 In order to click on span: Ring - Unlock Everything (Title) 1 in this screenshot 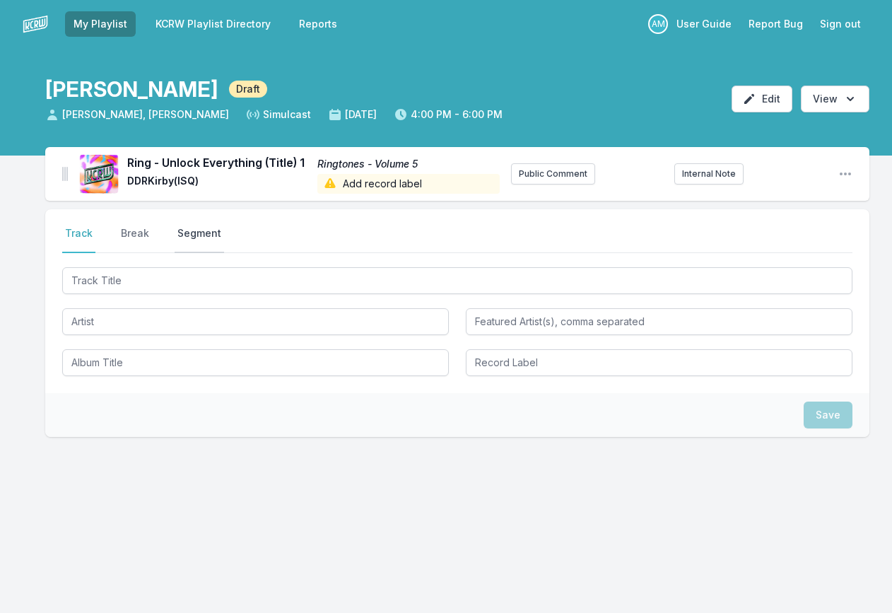, I will do `click(218, 163)`.